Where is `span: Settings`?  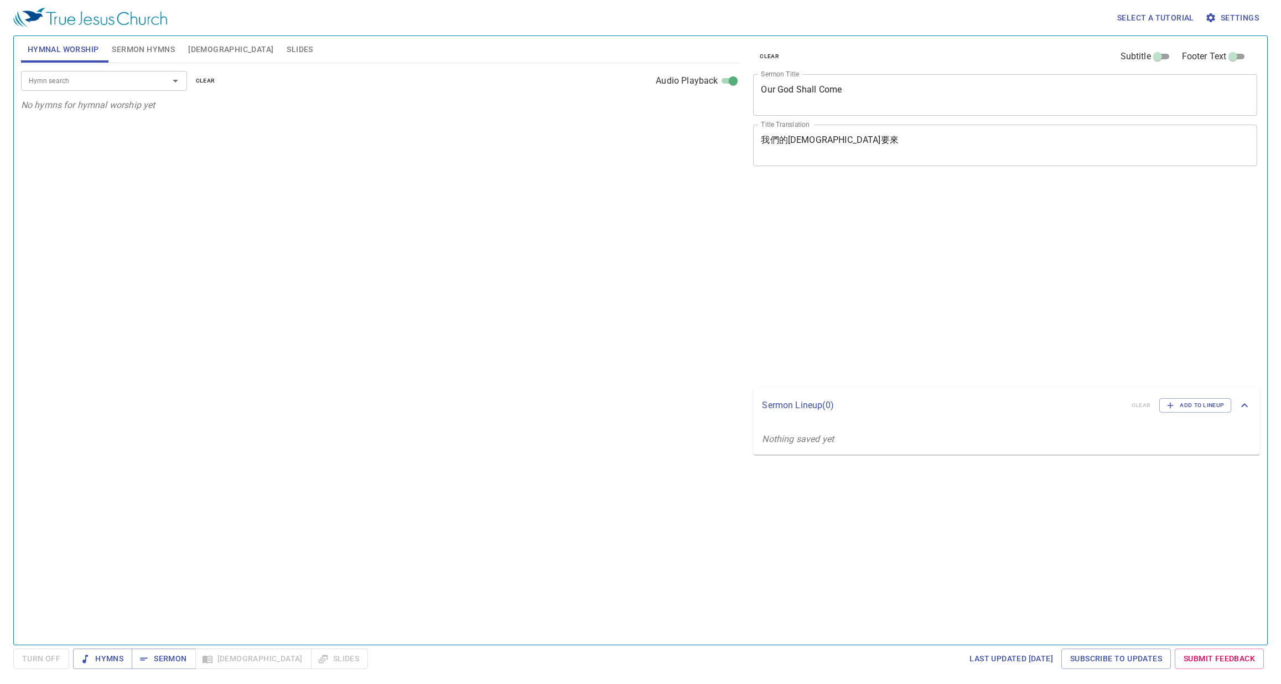 span: Settings is located at coordinates (1233, 18).